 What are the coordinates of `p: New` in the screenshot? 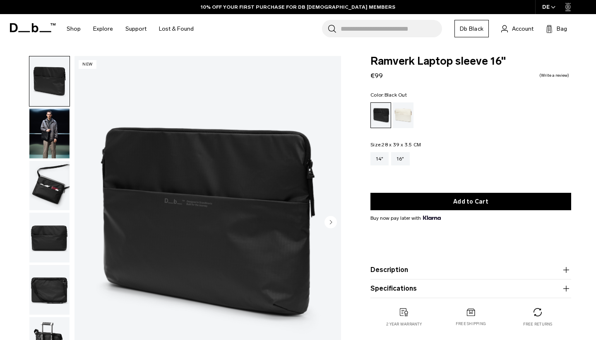 It's located at (87, 64).